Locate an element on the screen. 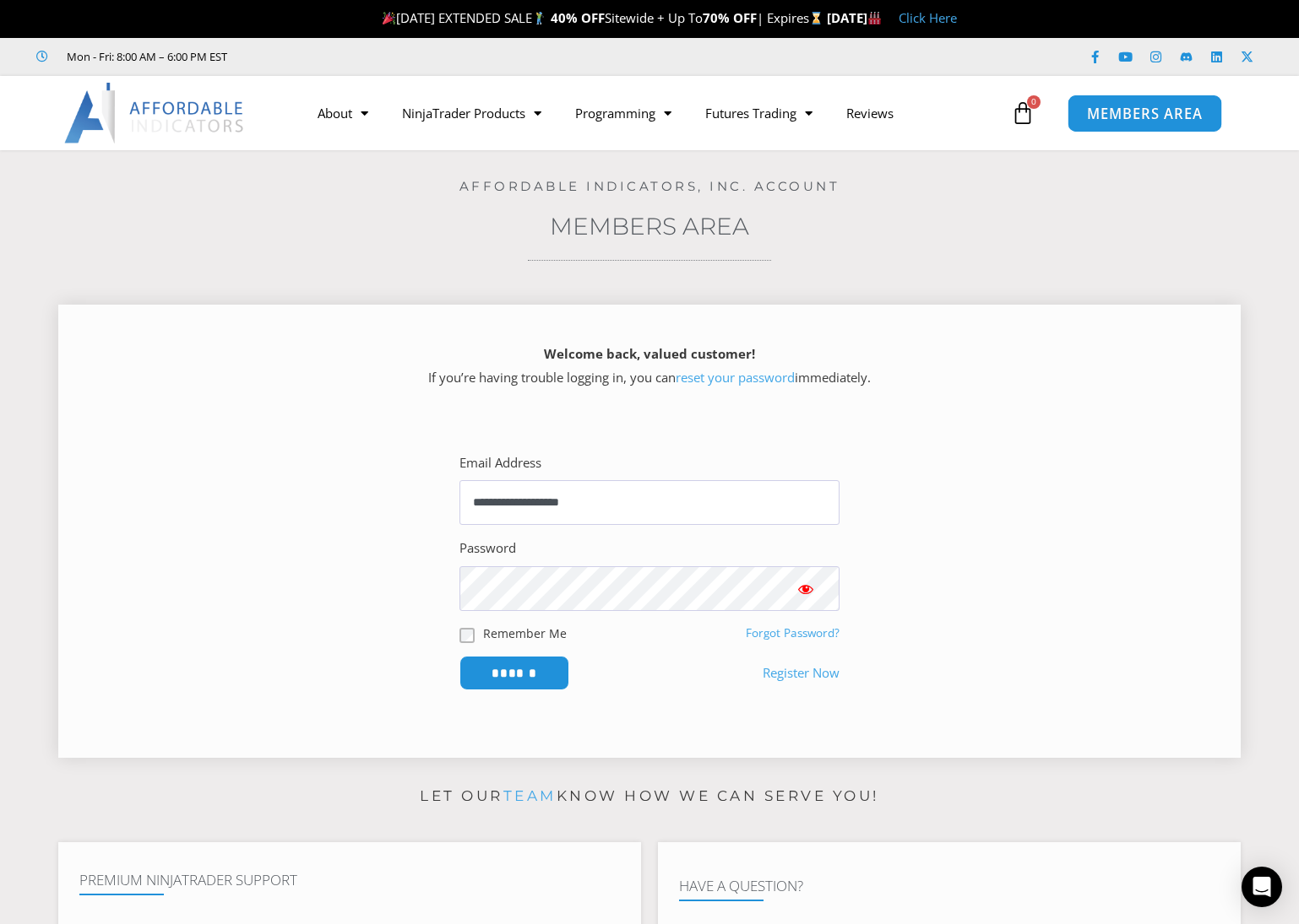 The image size is (1299, 924). a: reset your password is located at coordinates (735, 377).